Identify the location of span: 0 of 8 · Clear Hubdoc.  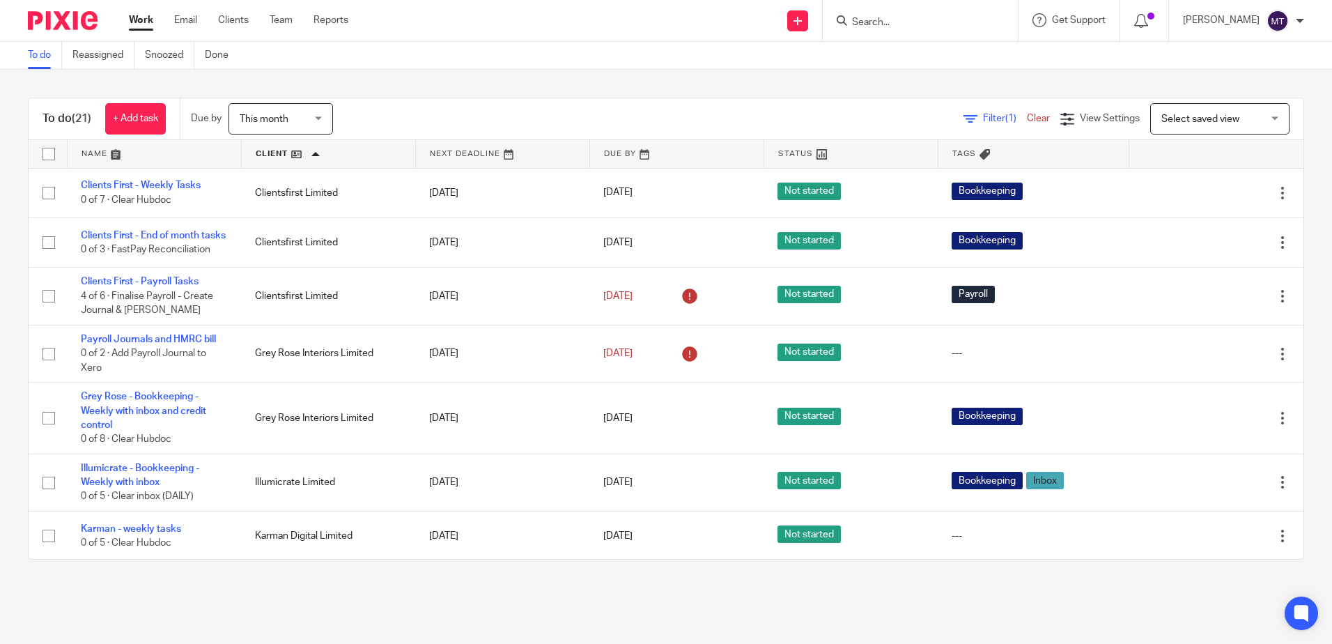
(126, 439).